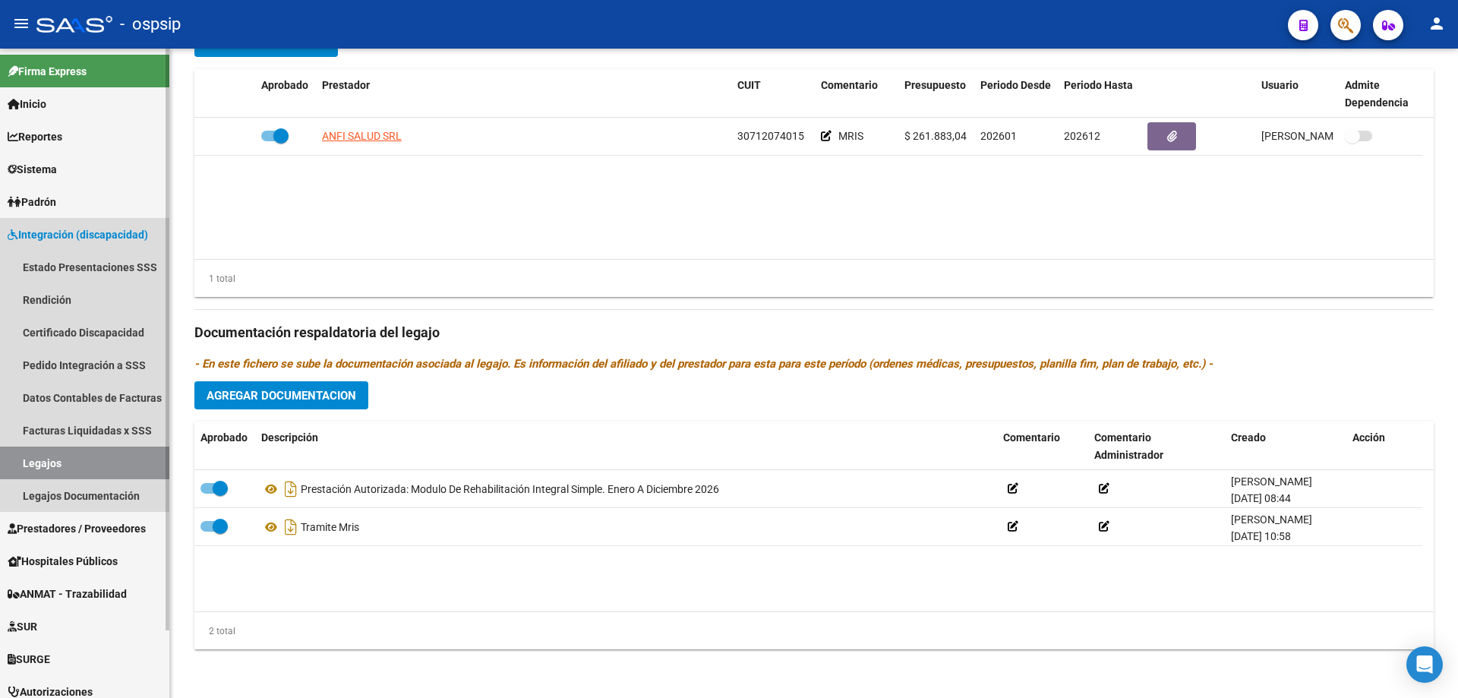 The image size is (1458, 698). What do you see at coordinates (935, 136) in the screenshot?
I see `span: $ 261.883,04` at bounding box center [935, 136].